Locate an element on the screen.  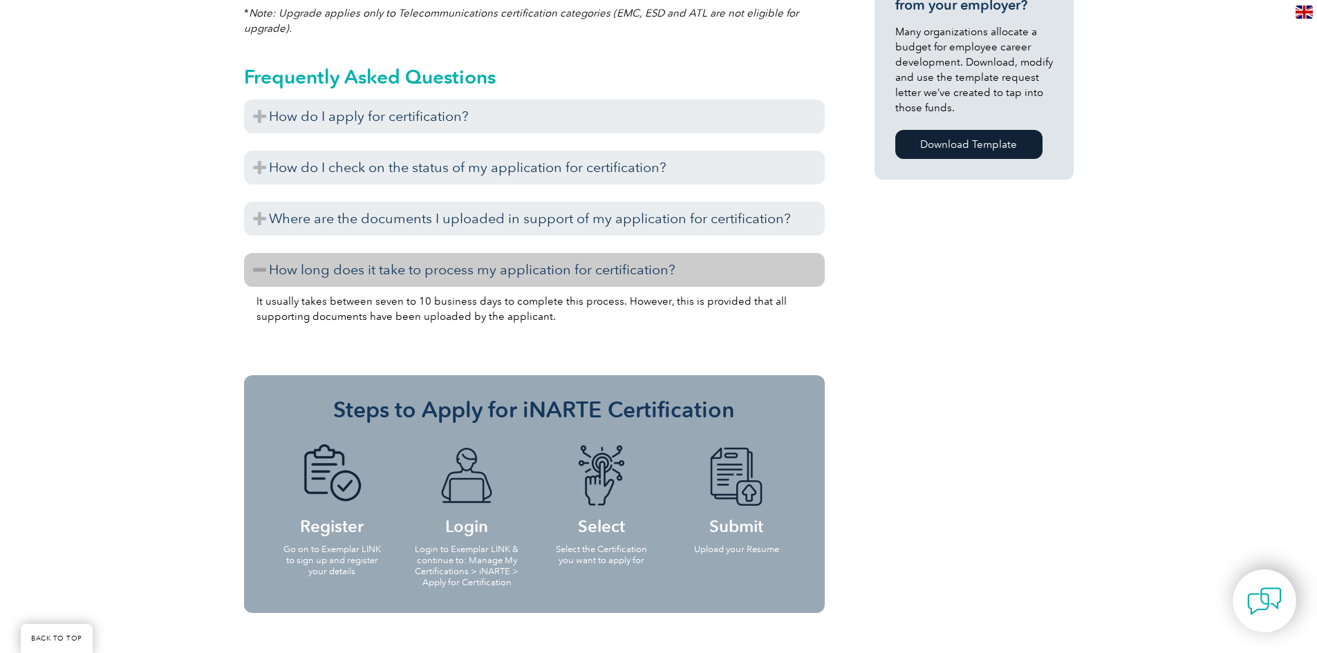
p: Login to Exemplar LINK & continue to: Manage My Certifications > iNARTE > Apply for Certification is located at coordinates (467, 566).